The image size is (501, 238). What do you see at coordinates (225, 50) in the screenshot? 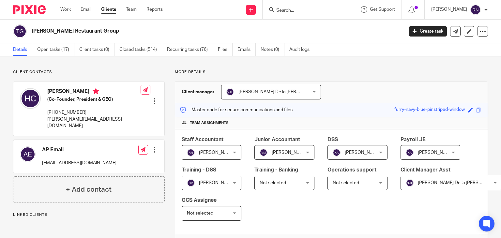
I see `a: Files` at bounding box center [225, 50].